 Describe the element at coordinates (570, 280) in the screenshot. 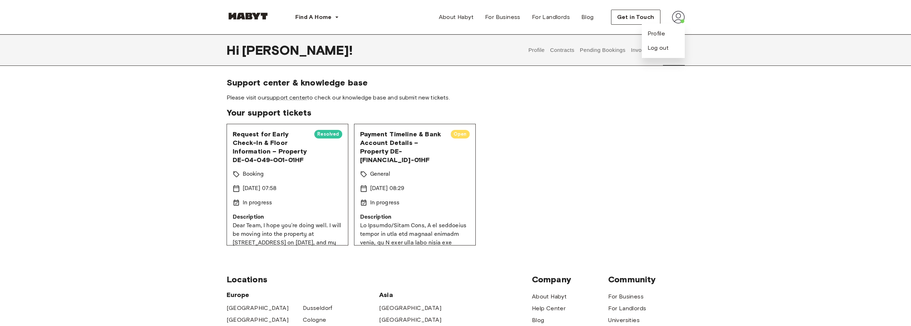

I see `span: Company` at that location.